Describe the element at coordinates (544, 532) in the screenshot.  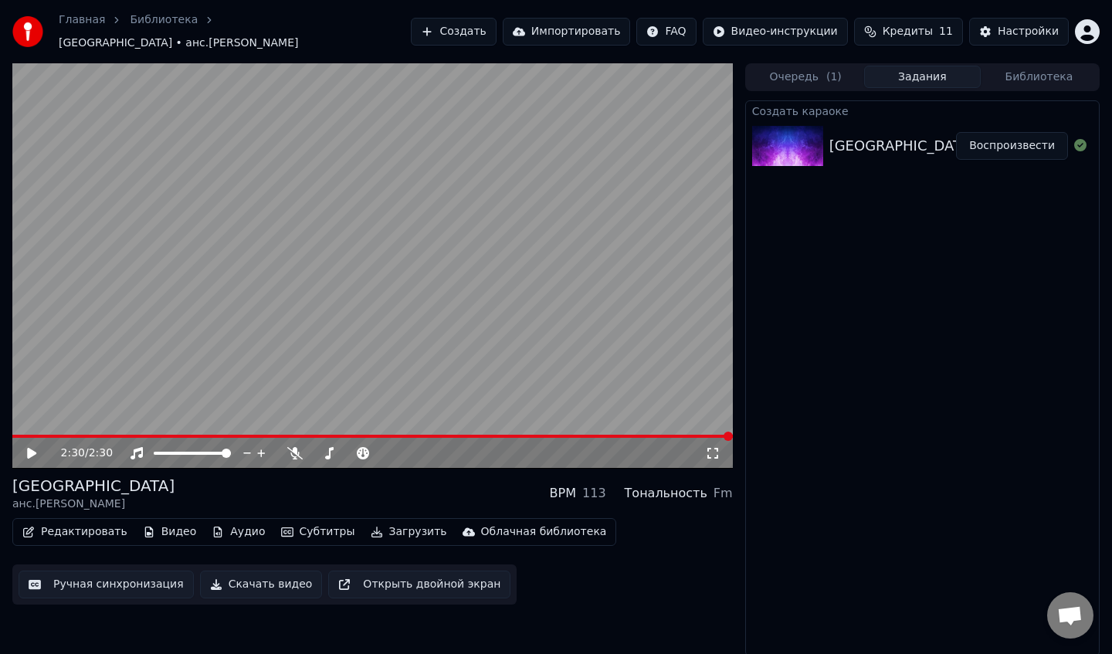
I see `div: Облачная библиотека` at that location.